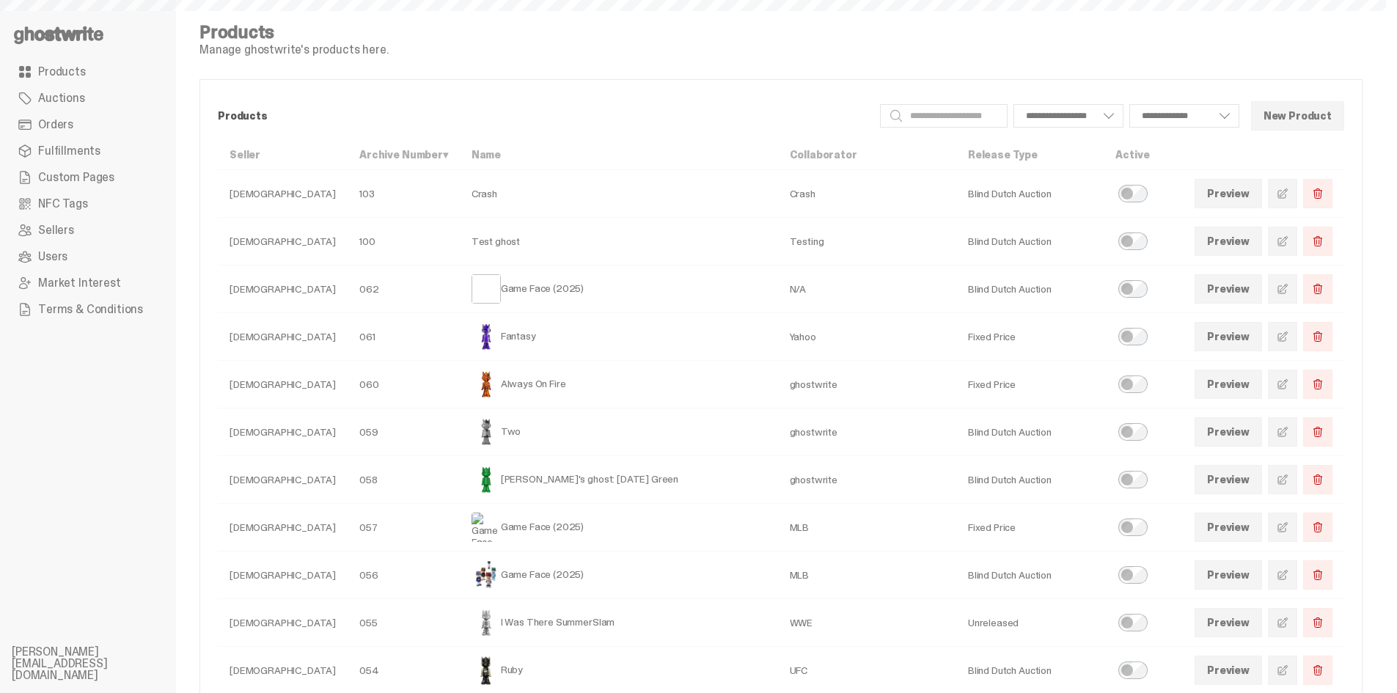  I want to click on td: 056, so click(403, 575).